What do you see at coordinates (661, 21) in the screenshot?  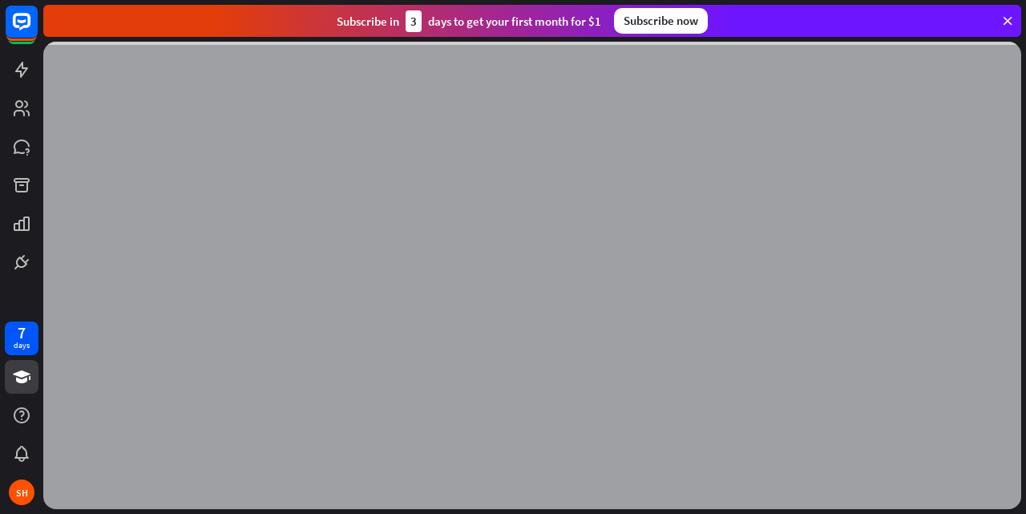 I see `div: Subscribe now` at bounding box center [661, 21].